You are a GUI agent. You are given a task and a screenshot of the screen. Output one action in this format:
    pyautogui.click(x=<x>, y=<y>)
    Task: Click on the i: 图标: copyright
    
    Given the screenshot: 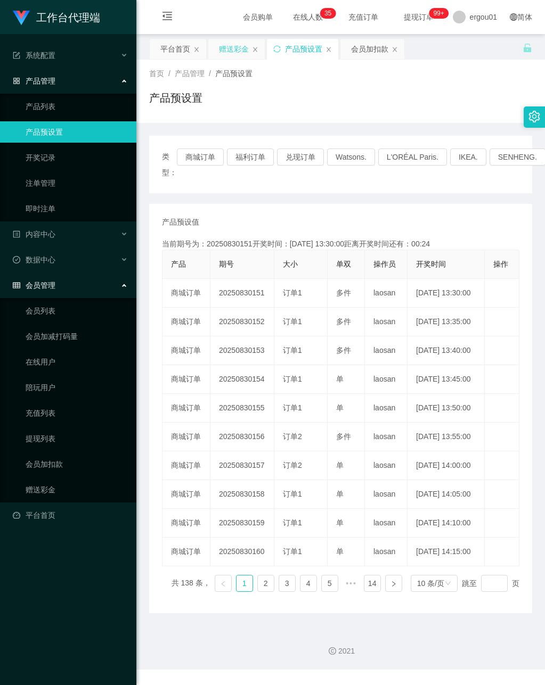 What is the action you would take?
    pyautogui.click(x=332, y=651)
    